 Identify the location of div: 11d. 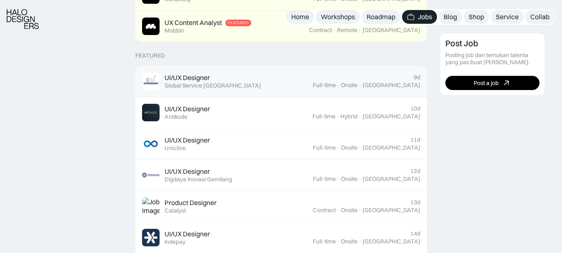
(415, 140).